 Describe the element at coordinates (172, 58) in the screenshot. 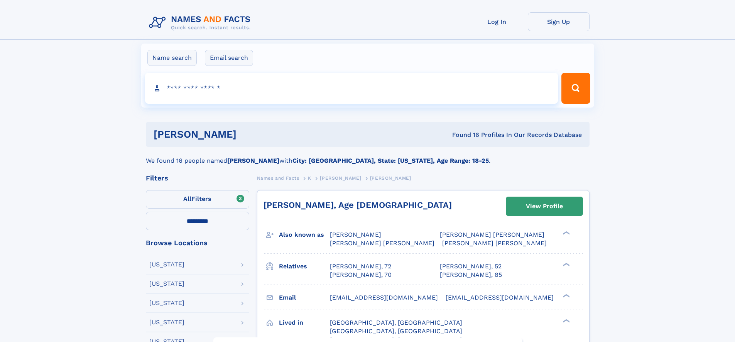

I see `label: Name search` at that location.